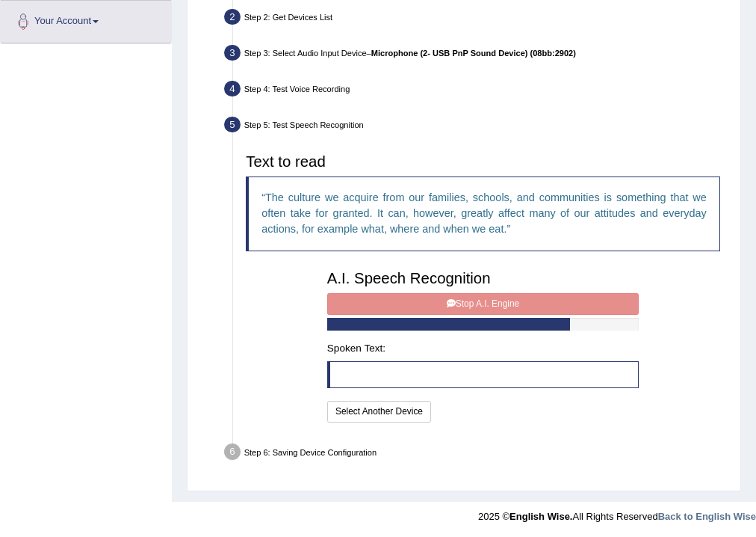 This screenshot has width=756, height=537. Describe the element at coordinates (484, 213) in the screenshot. I see `q: The culture we acquire from our families, schools, and communities is something that we often tak...` at that location.